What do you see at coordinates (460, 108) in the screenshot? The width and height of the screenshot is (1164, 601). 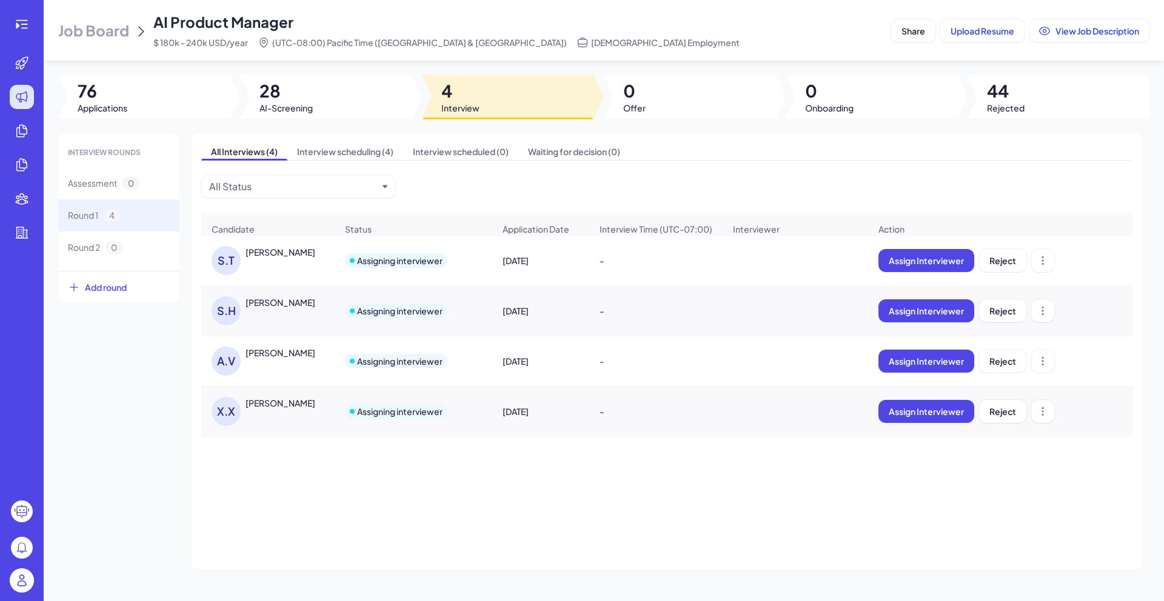 I see `span: Interview` at bounding box center [460, 108].